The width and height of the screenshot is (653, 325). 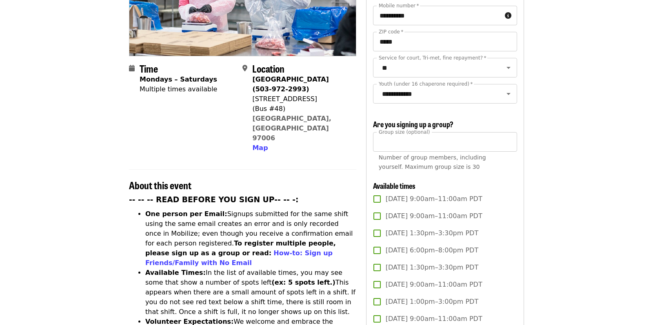 What do you see at coordinates (432, 58) in the screenshot?
I see `label: Service for court, Tri-met, fine repayment?` at bounding box center [432, 58].